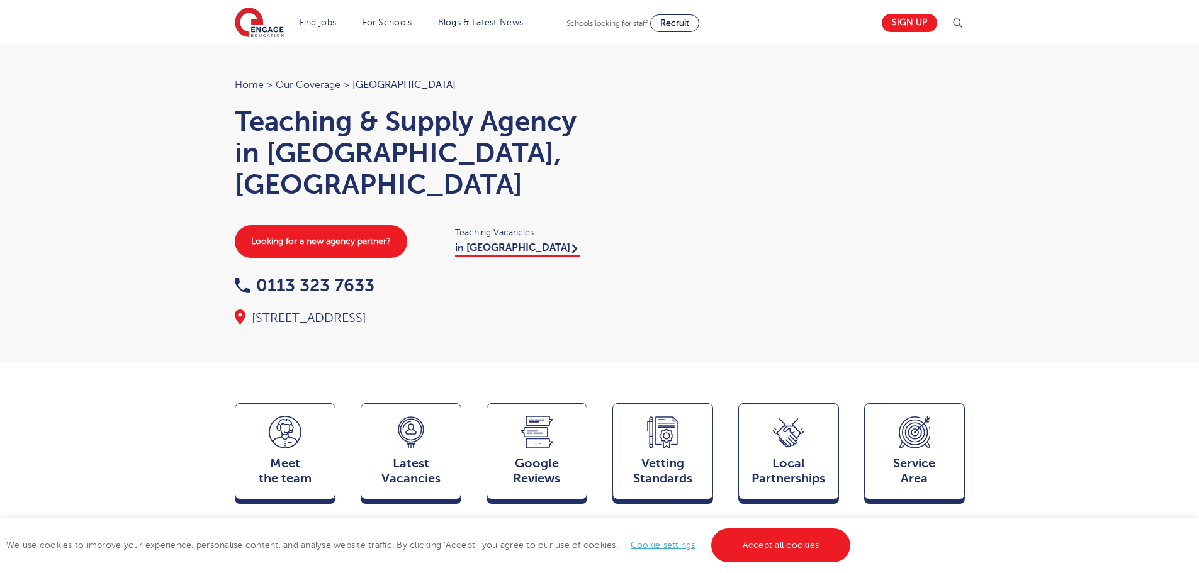 The image size is (1199, 573). What do you see at coordinates (285, 454) in the screenshot?
I see `a: Meetthe team` at bounding box center [285, 454].